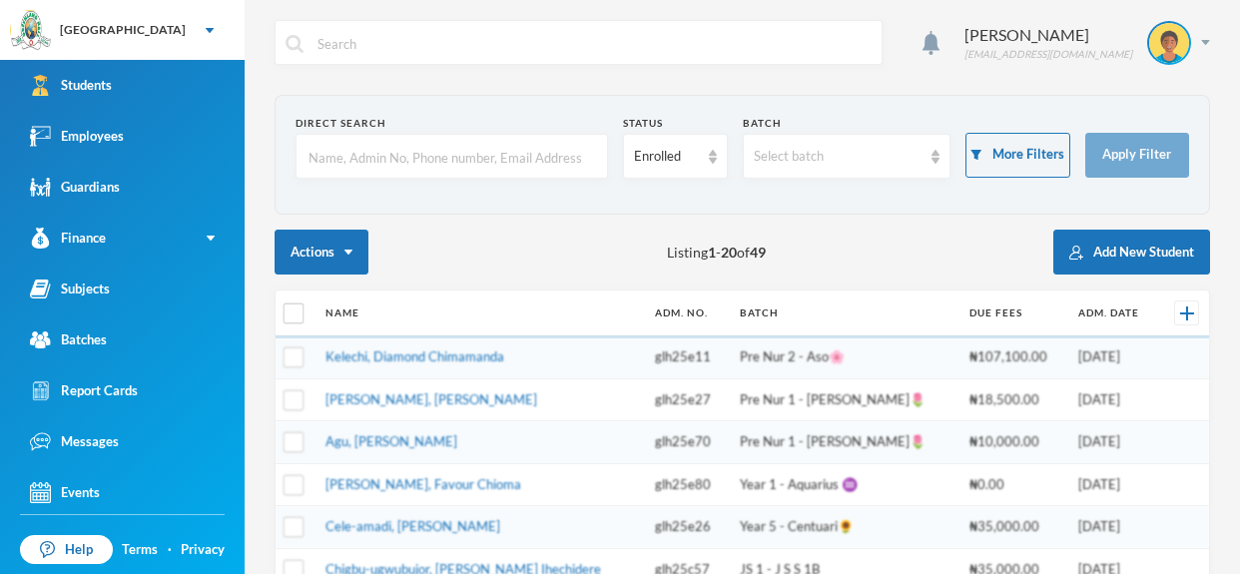 This screenshot has height=574, width=1240. I want to click on td: ₦18,500.00, so click(1014, 400).